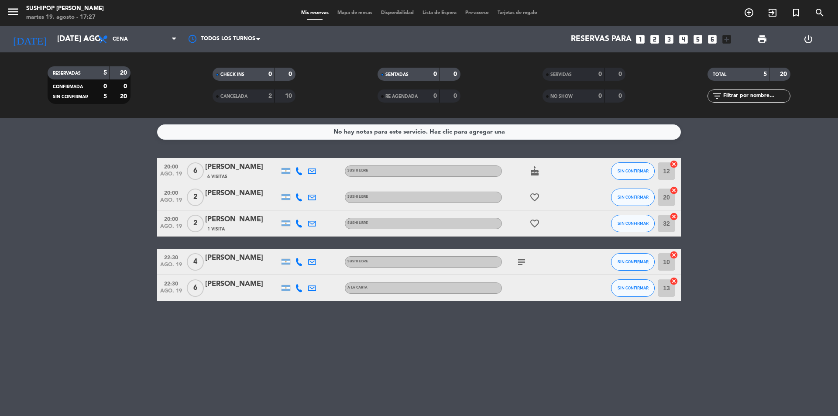  I want to click on span: A LA CARTA, so click(357, 288).